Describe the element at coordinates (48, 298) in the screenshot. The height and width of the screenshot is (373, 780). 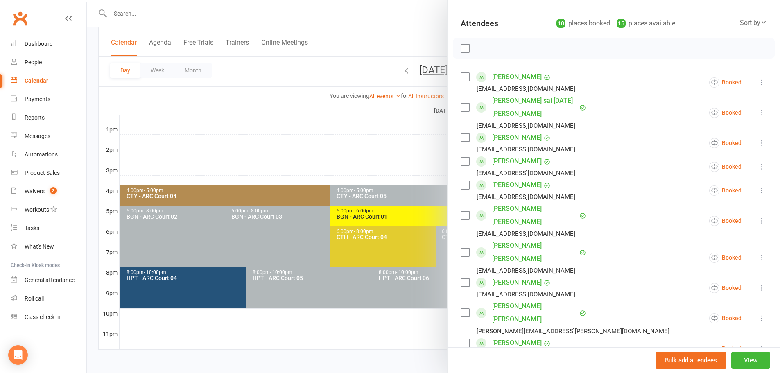
I see `a: Roll call` at that location.